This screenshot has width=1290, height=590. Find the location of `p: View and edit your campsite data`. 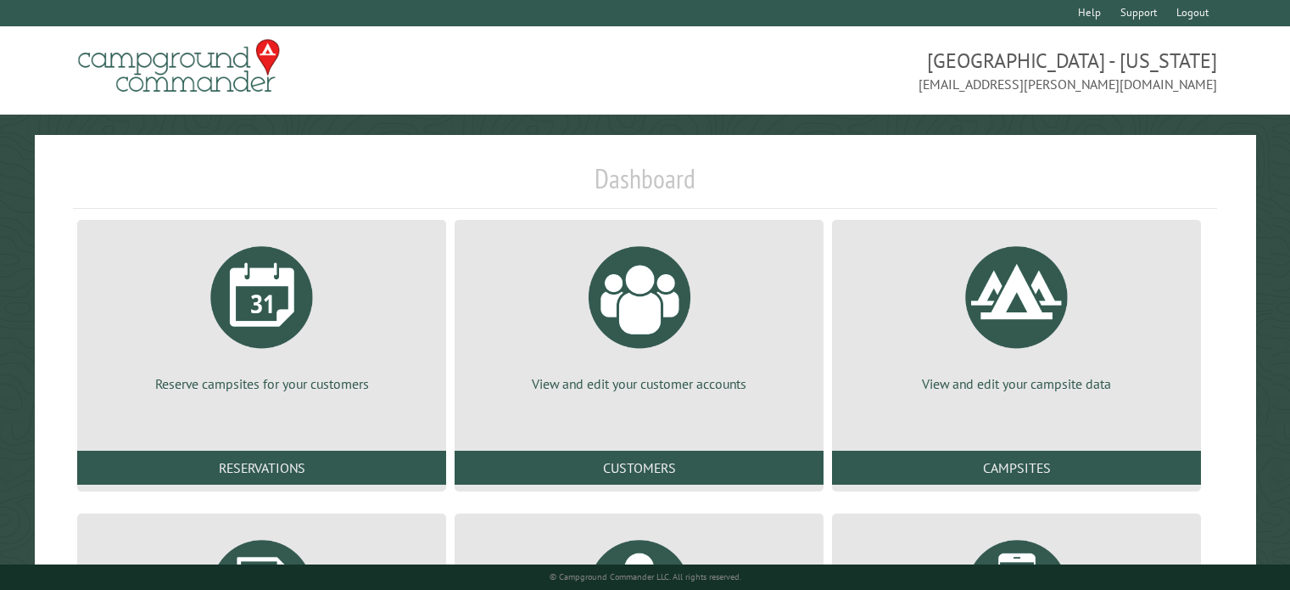

p: View and edit your campsite data is located at coordinates (1016, 383).